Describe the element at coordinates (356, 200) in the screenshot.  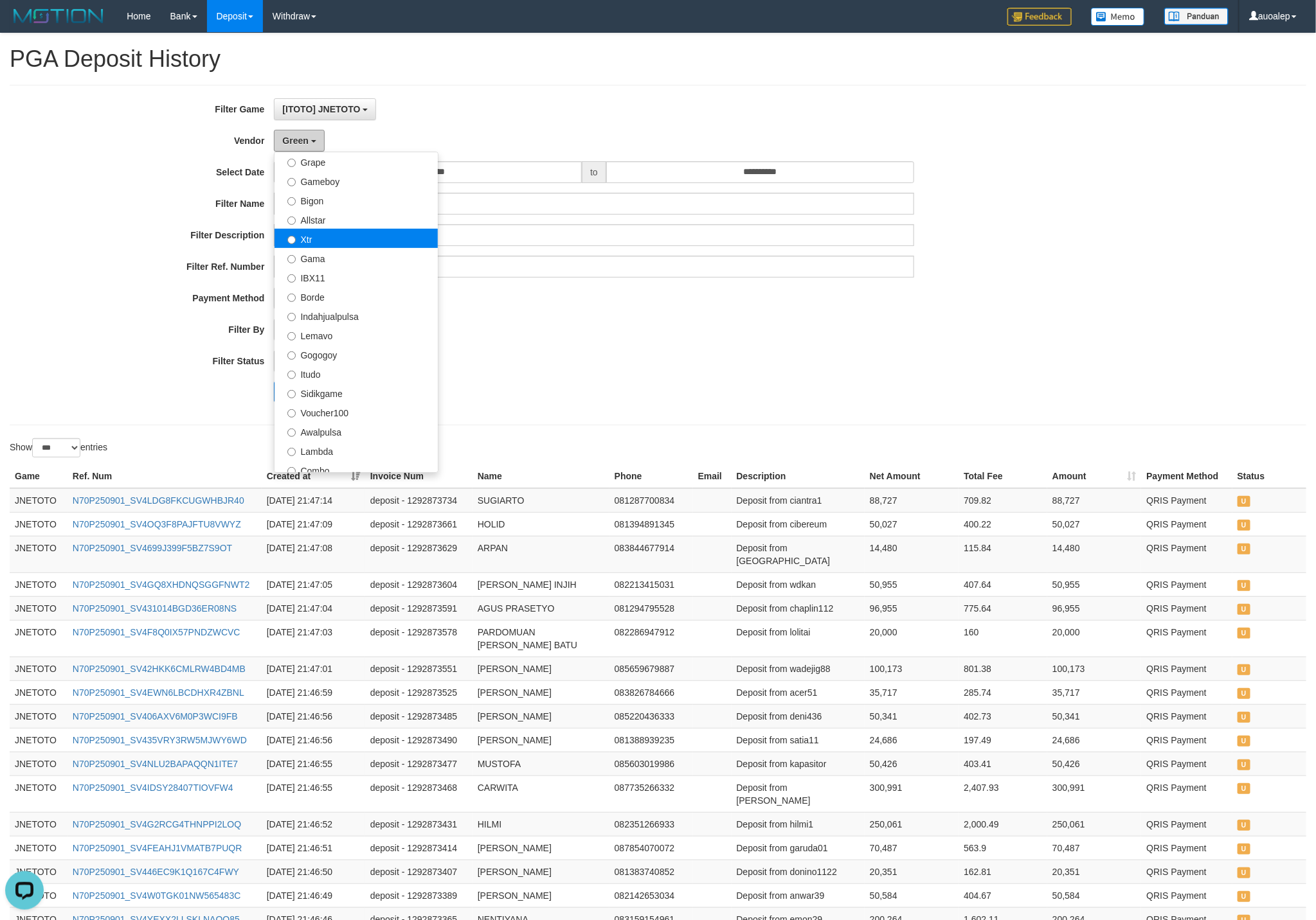
I see `label: Bigon` at that location.